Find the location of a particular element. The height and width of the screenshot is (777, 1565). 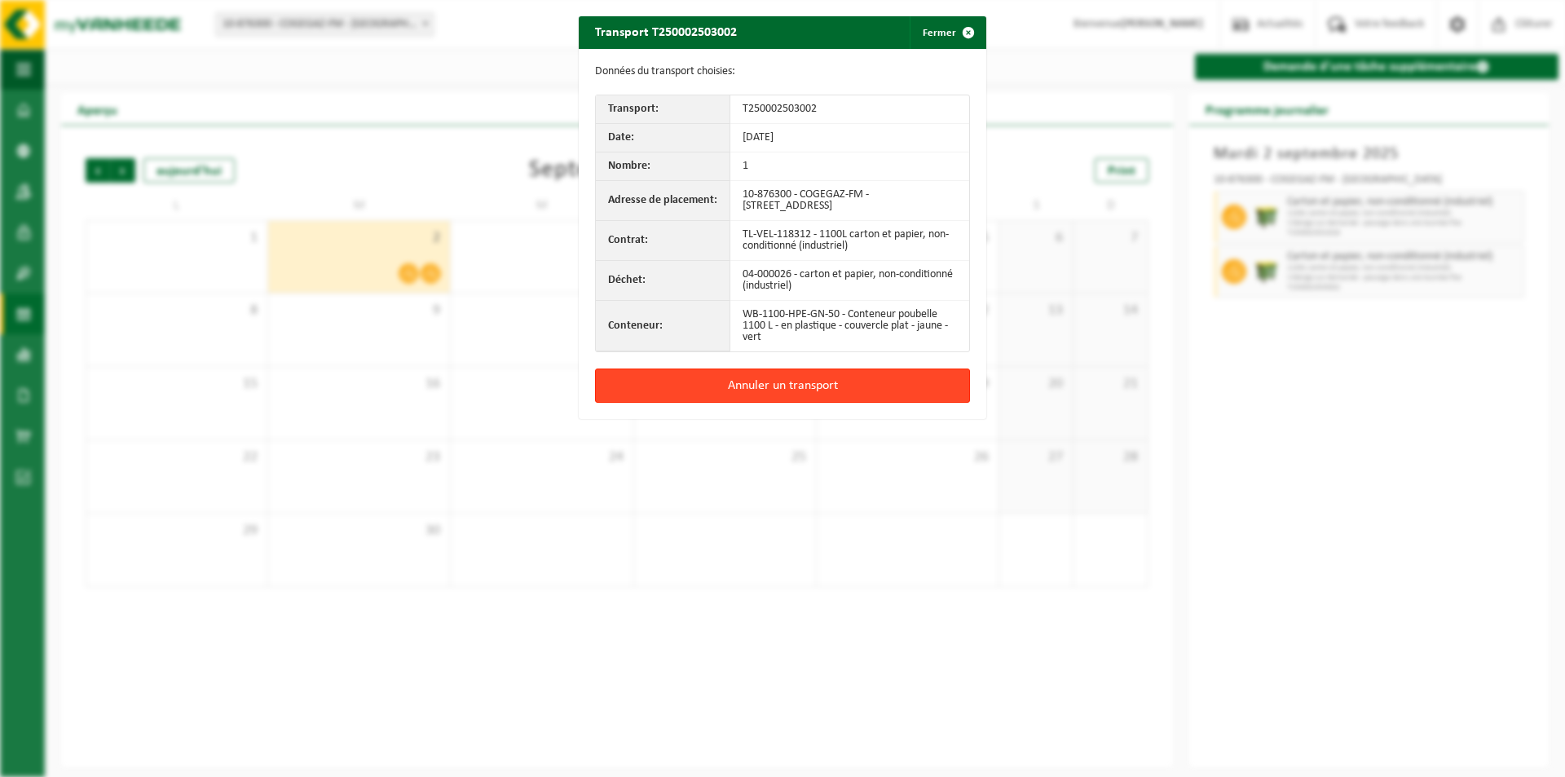

h2: Transport T250002503002 is located at coordinates (666, 32).